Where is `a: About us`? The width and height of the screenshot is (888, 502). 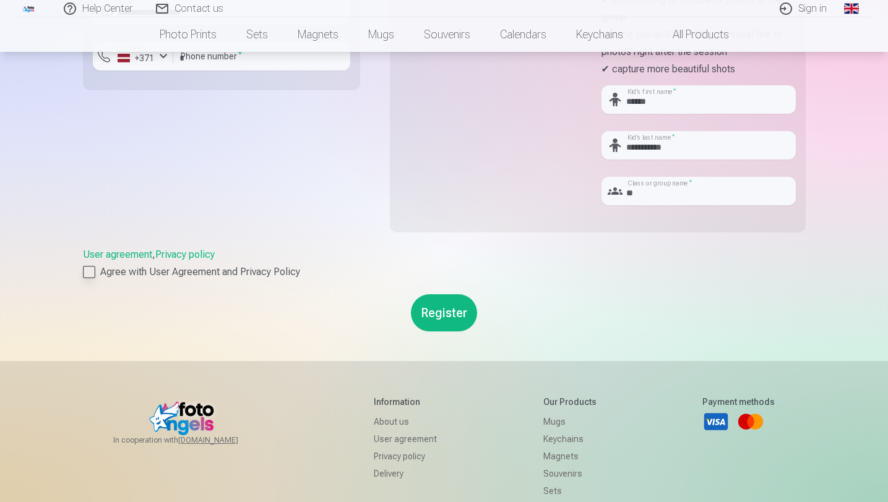
a: About us is located at coordinates (405, 422).